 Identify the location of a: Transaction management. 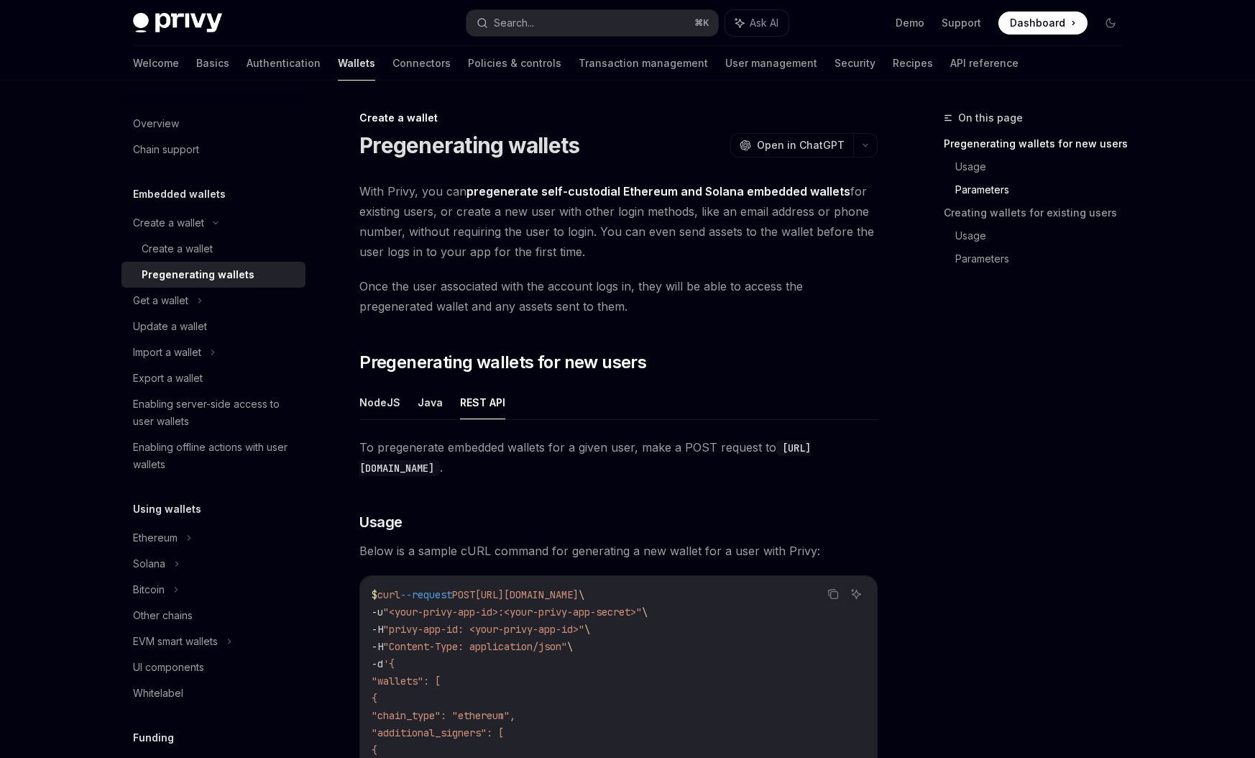
(643, 63).